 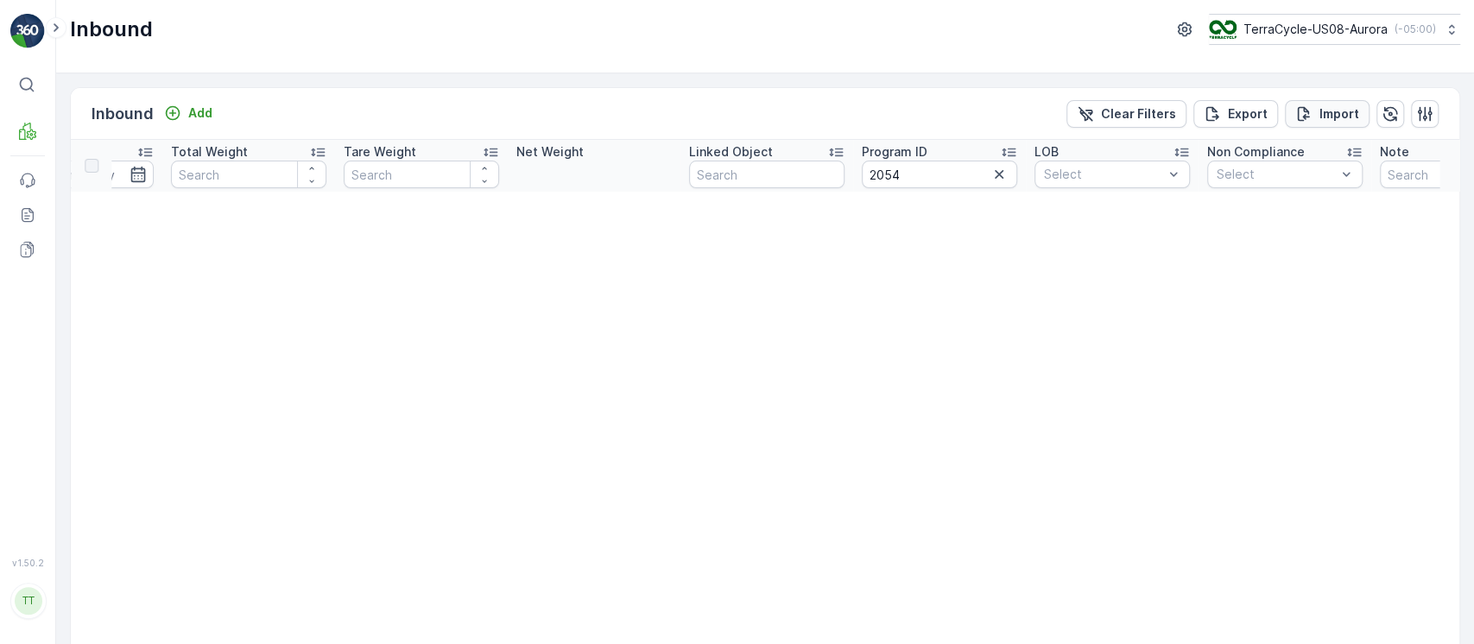 What do you see at coordinates (1046, 152) in the screenshot?
I see `p: LOB` at bounding box center [1046, 152].